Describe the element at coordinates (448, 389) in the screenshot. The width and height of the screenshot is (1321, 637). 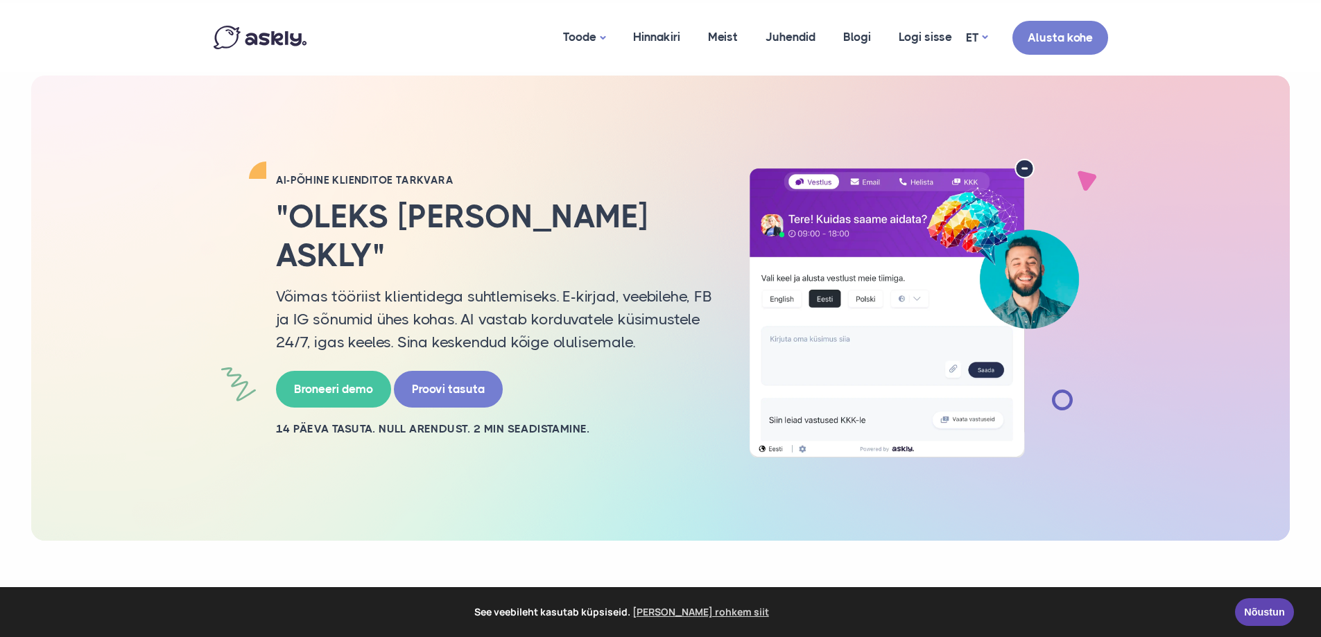
I see `a: Proovi tasuta` at that location.